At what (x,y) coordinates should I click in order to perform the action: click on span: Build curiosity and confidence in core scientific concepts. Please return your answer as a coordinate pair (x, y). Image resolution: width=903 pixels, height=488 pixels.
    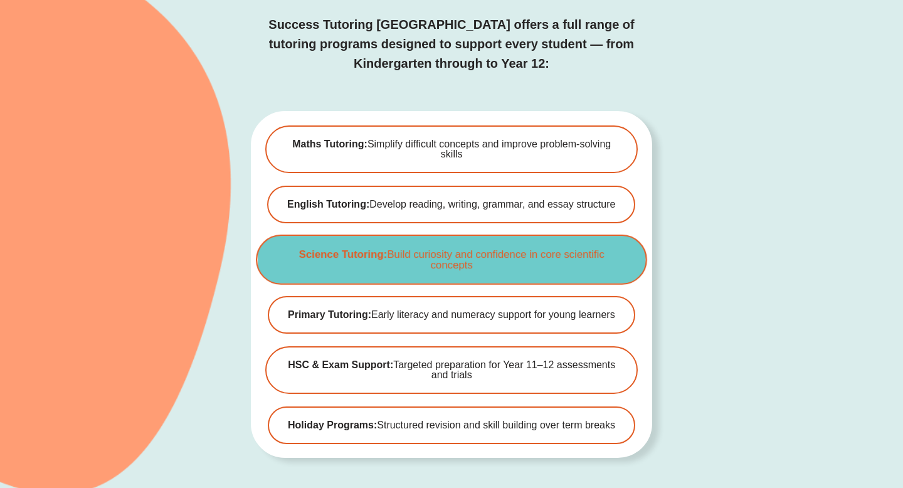
    Looking at the image, I should click on (452, 260).